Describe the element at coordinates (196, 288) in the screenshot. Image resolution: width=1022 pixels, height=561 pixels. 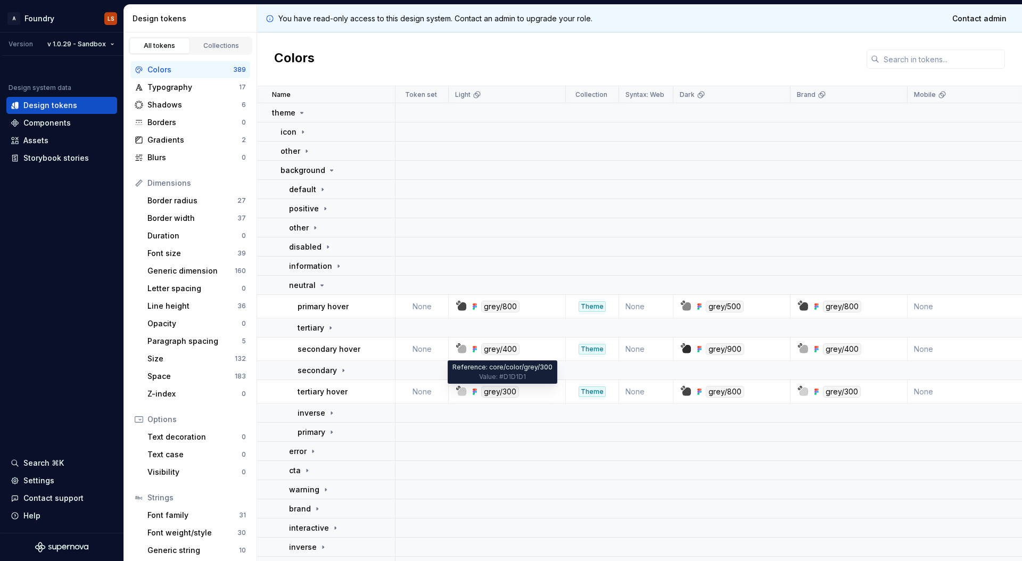
I see `a: Letter spacing0` at that location.